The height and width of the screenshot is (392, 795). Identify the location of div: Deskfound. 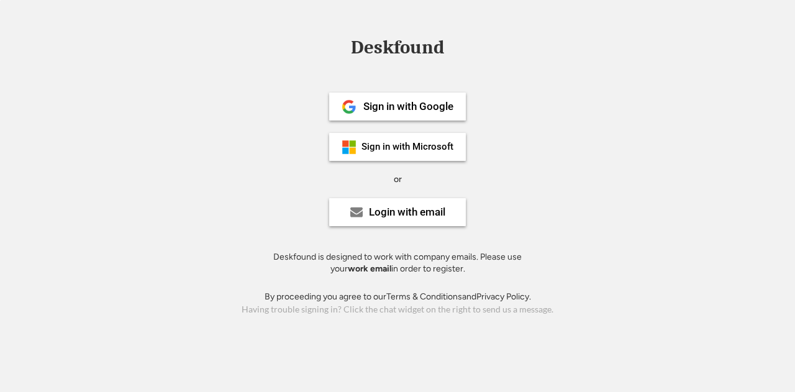
(398, 47).